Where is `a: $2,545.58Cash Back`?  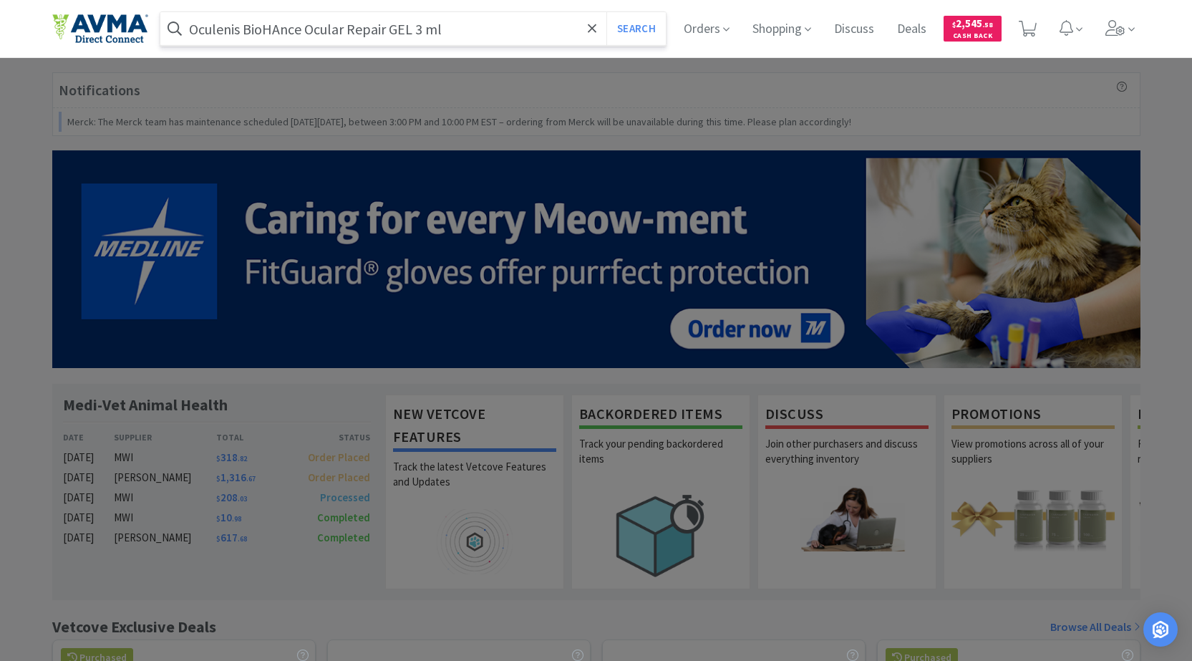 a: $2,545.58Cash Back is located at coordinates (972, 29).